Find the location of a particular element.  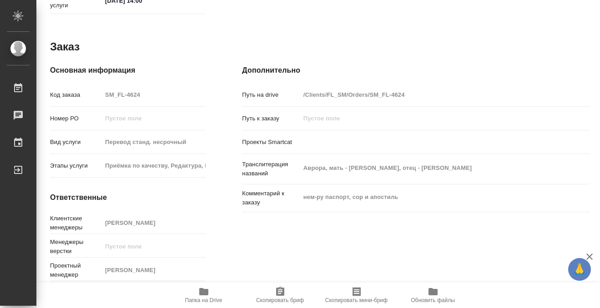

h4: Основная информация is located at coordinates (128, 70).